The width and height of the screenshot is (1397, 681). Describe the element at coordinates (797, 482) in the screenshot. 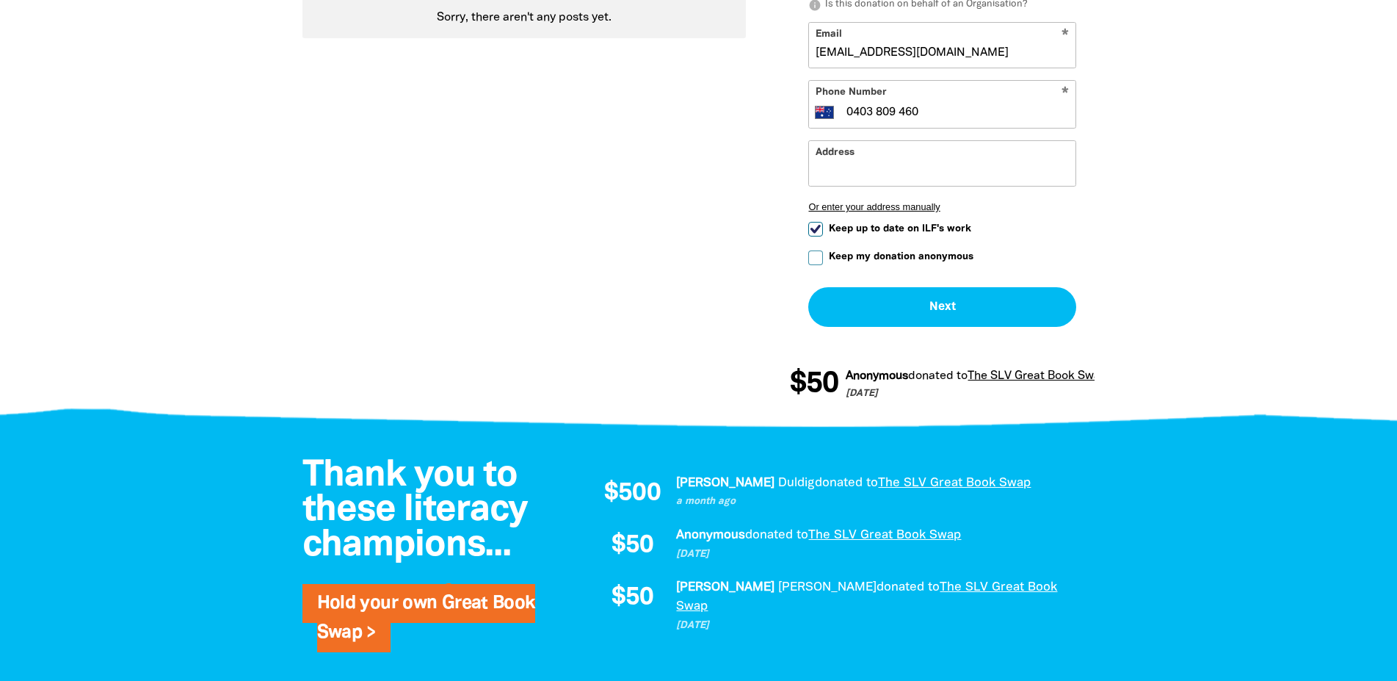

I see `em: Duldig` at that location.